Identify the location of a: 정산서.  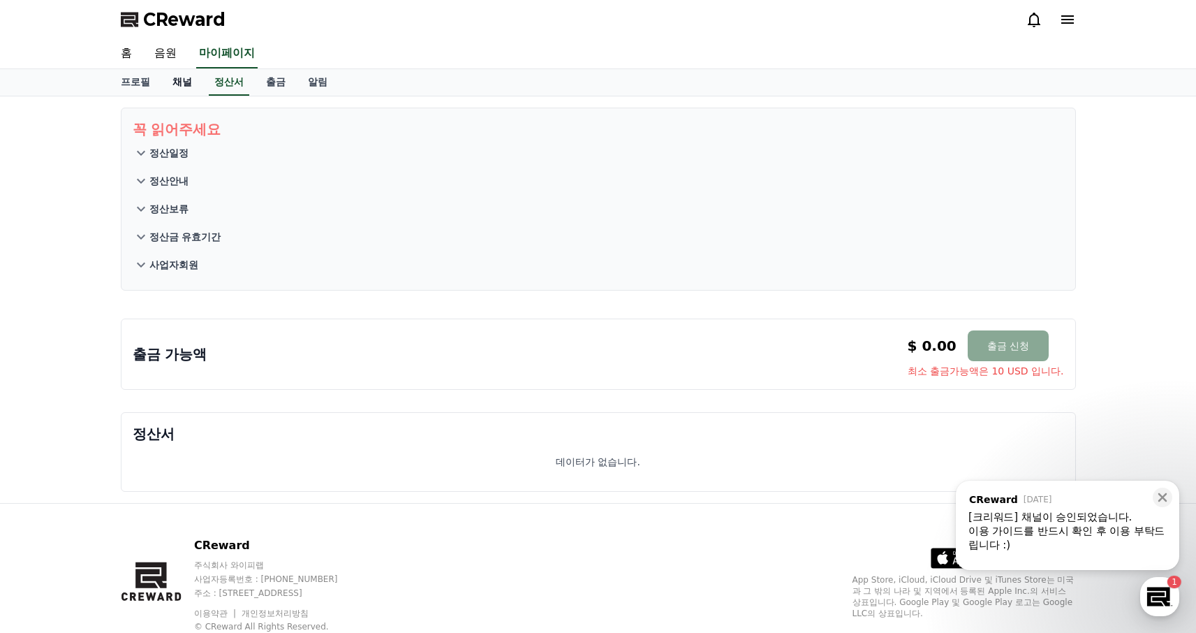
(229, 82).